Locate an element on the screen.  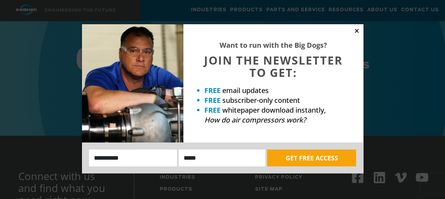
strong: Want to run with the Big Dogs? is located at coordinates (273, 45).